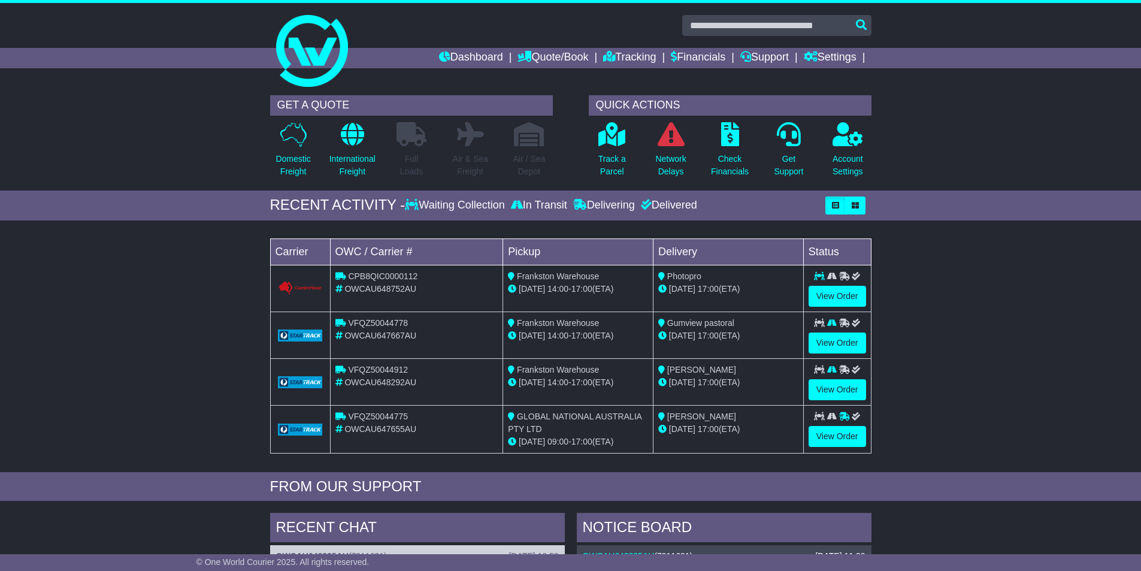 The image size is (1141, 571). What do you see at coordinates (670, 165) in the screenshot?
I see `p: Network Delays` at bounding box center [670, 165].